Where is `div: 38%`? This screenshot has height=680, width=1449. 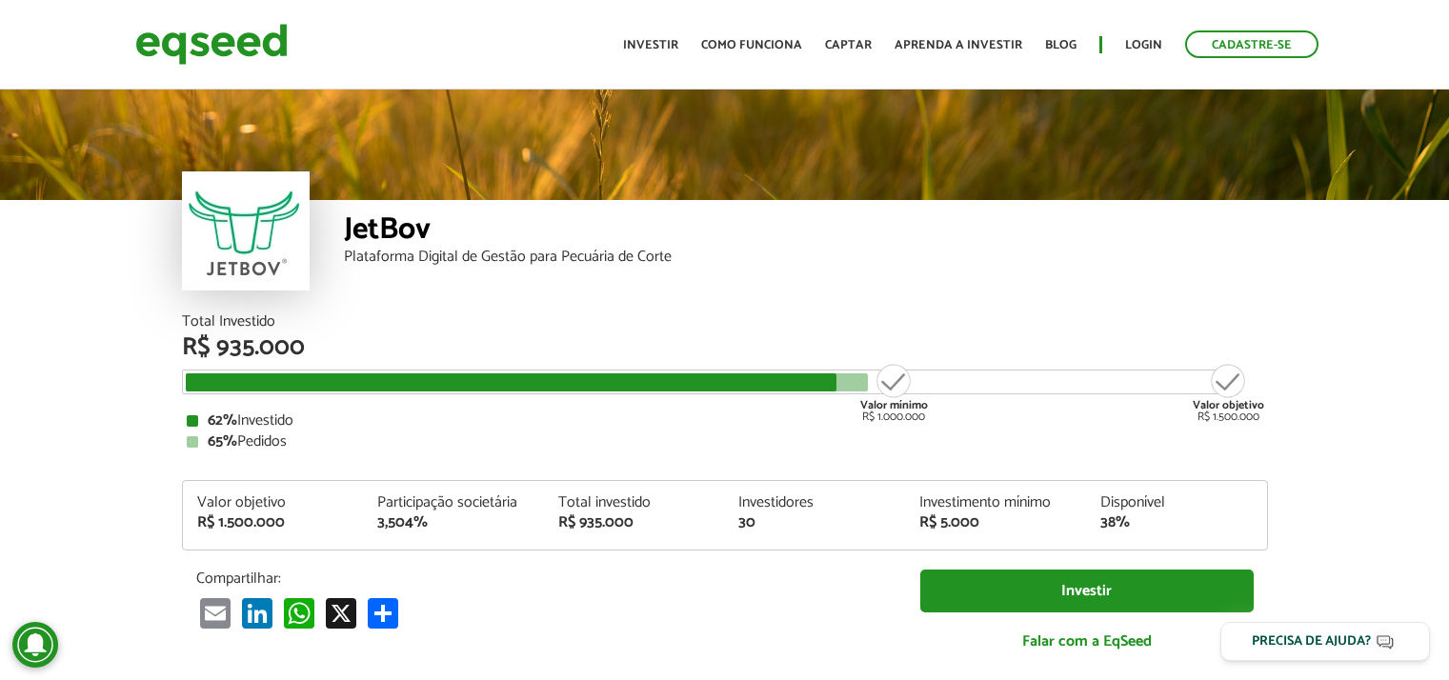 div: 38% is located at coordinates (1177, 523).